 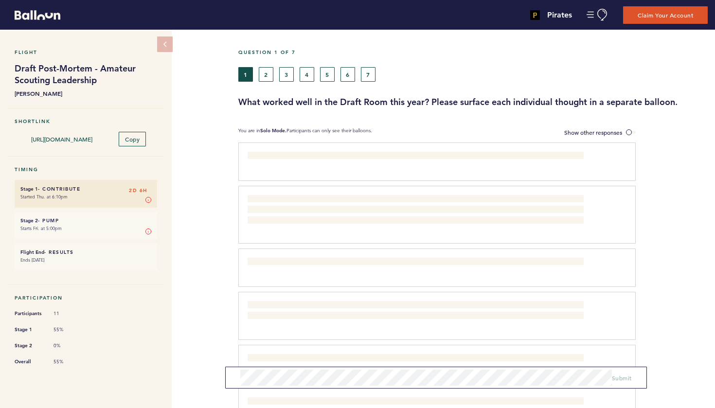 What do you see at coordinates (29, 346) in the screenshot?
I see `span: Stage 2` at bounding box center [29, 346].